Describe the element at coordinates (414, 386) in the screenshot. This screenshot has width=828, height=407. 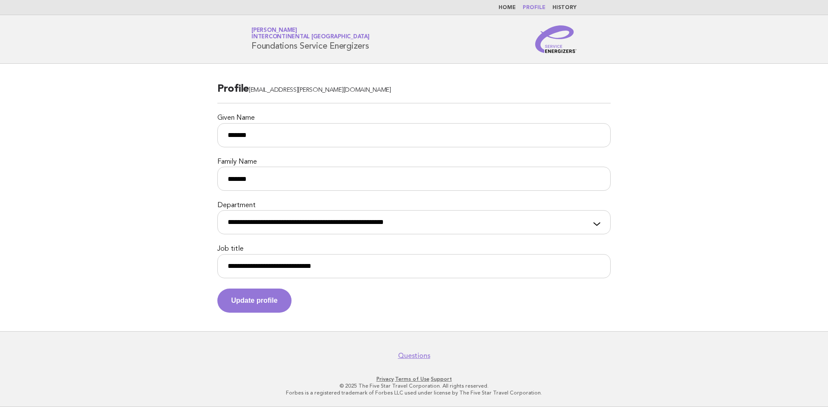
I see `p: © 2025 The Five Star Travel Corporation. All rights reserved.` at that location.